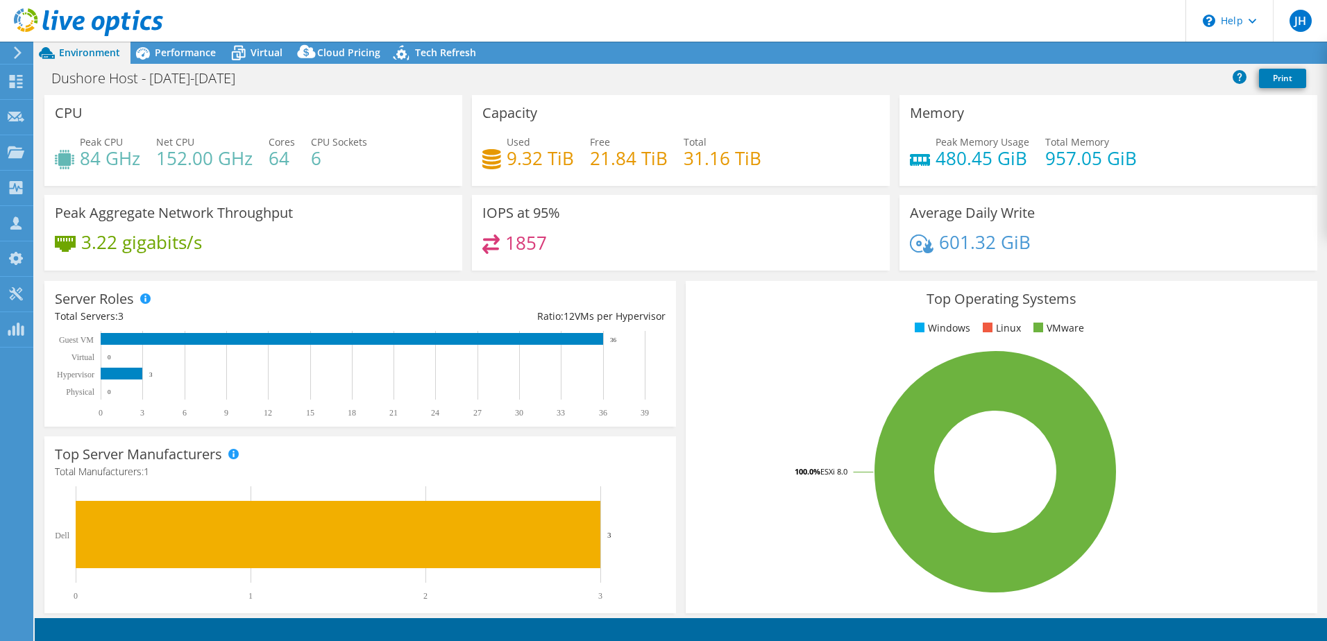 Image resolution: width=1327 pixels, height=641 pixels. I want to click on span: JH, so click(1300, 21).